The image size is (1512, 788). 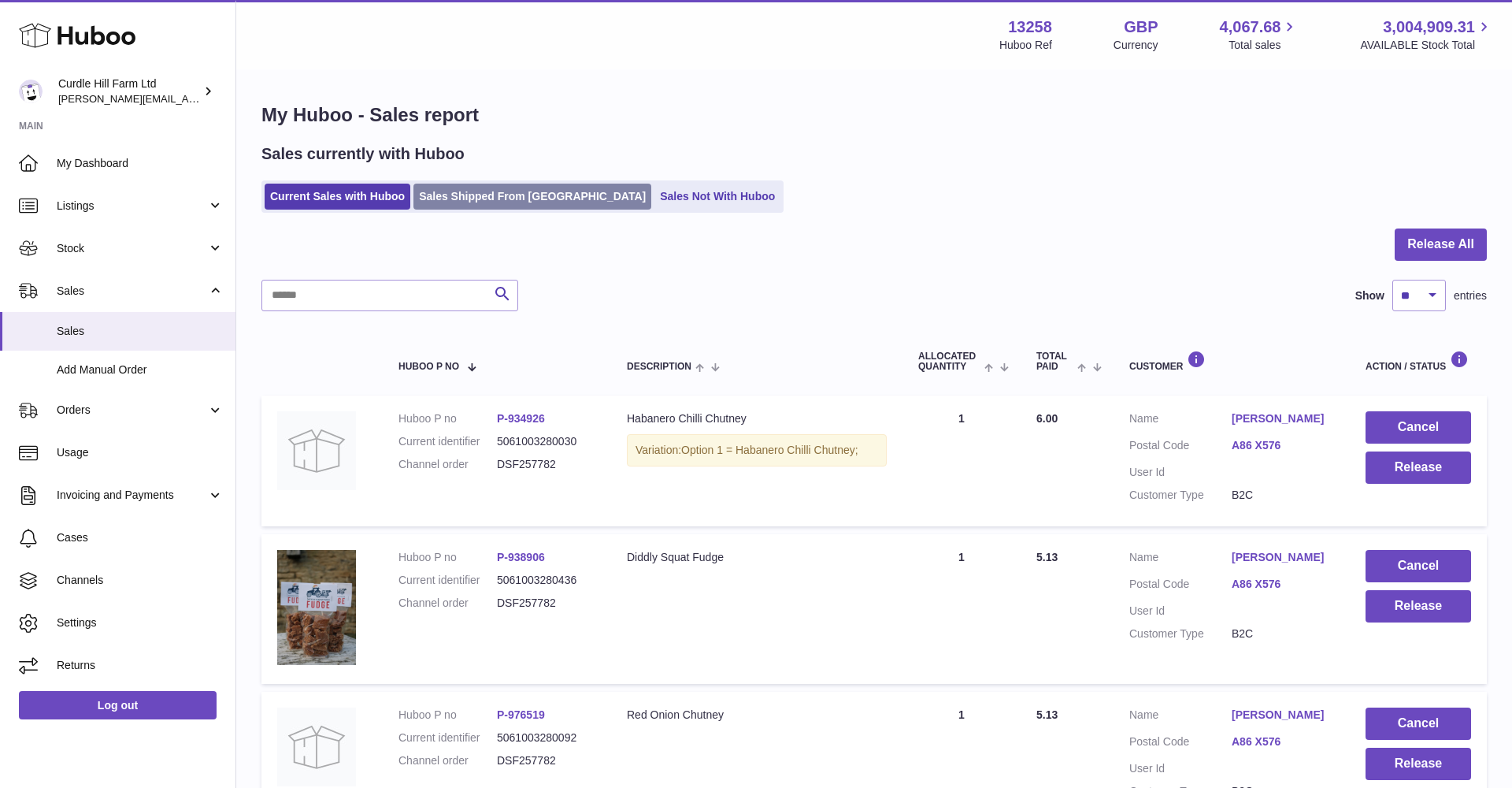 What do you see at coordinates (1441, 245) in the screenshot?
I see `button: Release All` at bounding box center [1441, 245].